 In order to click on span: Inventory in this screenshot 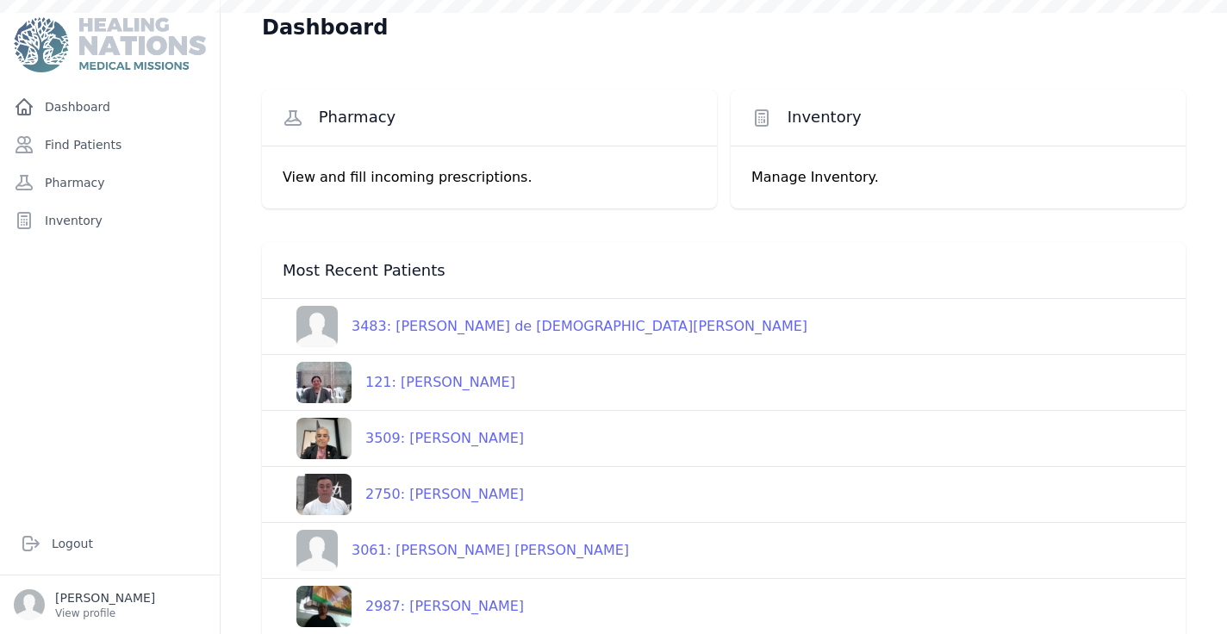, I will do `click(824, 117)`.